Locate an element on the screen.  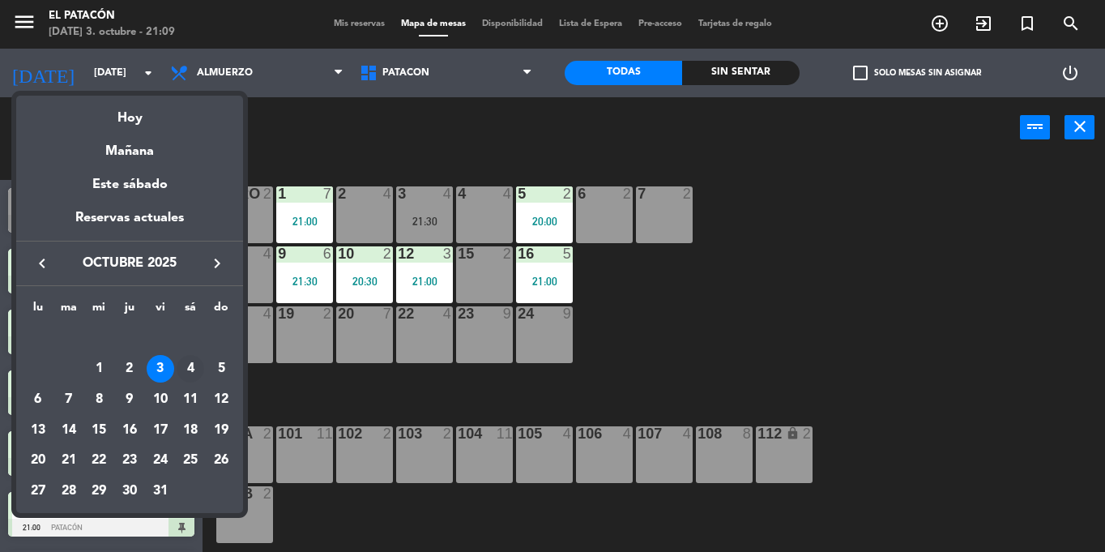
div: 2 is located at coordinates (130, 369).